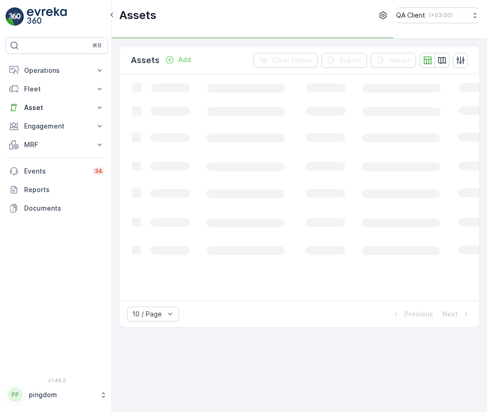  Describe the element at coordinates (57, 126) in the screenshot. I see `p: Engagement` at that location.